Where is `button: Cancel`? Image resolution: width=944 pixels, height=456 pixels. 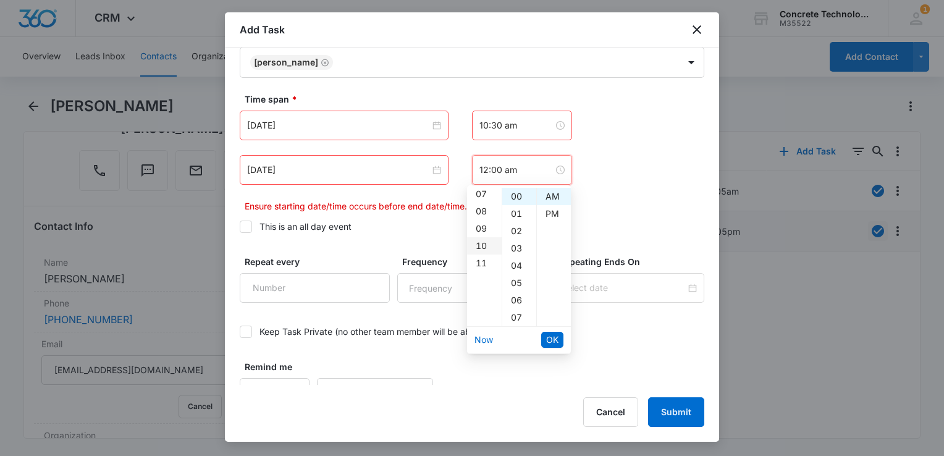 button: Cancel is located at coordinates (610, 412).